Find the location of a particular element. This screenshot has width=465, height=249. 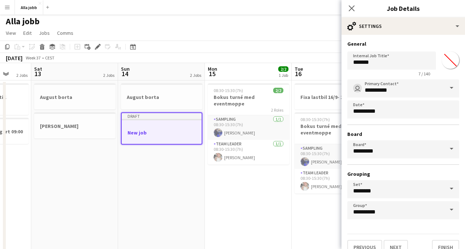

div: DraftNew job is located at coordinates (161, 128).